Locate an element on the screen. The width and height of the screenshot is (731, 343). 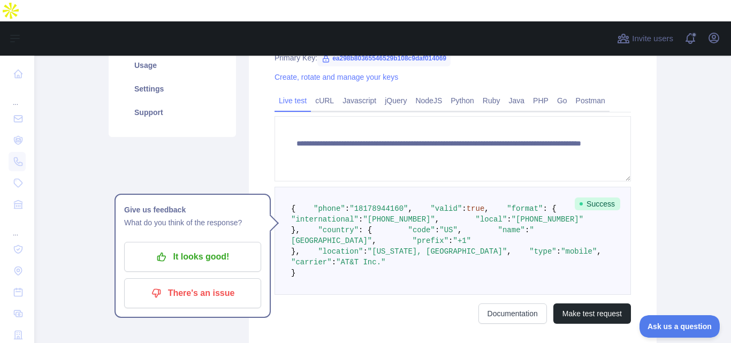
span: "format" is located at coordinates (524, 209).